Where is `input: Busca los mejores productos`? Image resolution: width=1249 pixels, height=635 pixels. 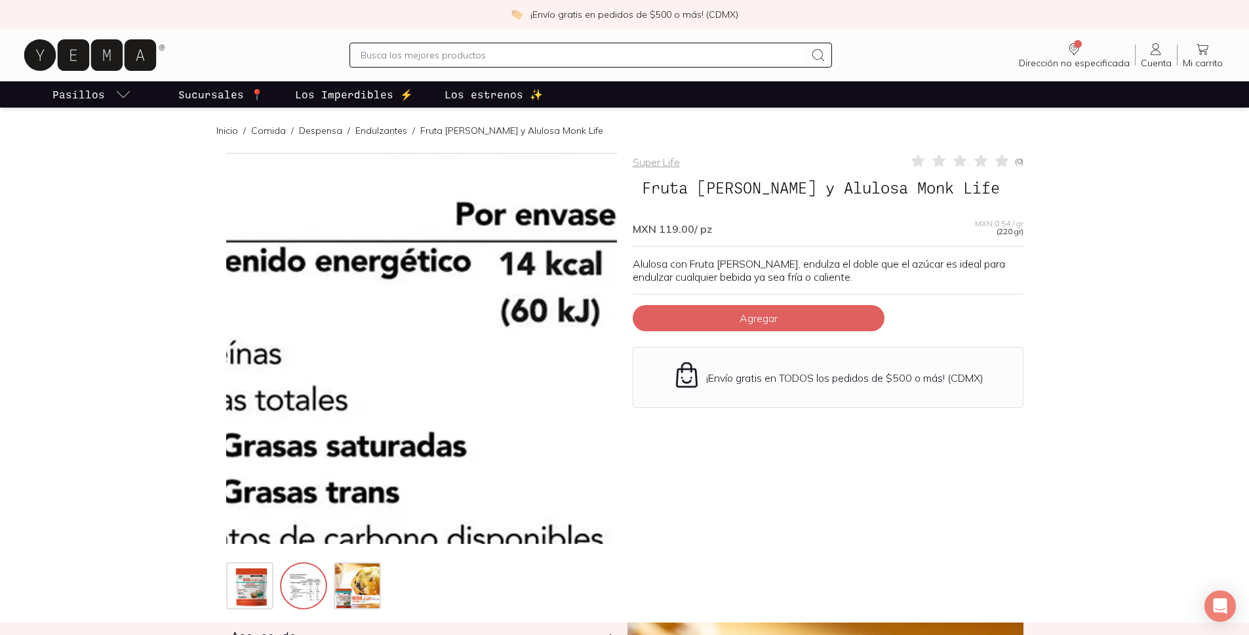 input: Busca los mejores productos is located at coordinates (583, 55).